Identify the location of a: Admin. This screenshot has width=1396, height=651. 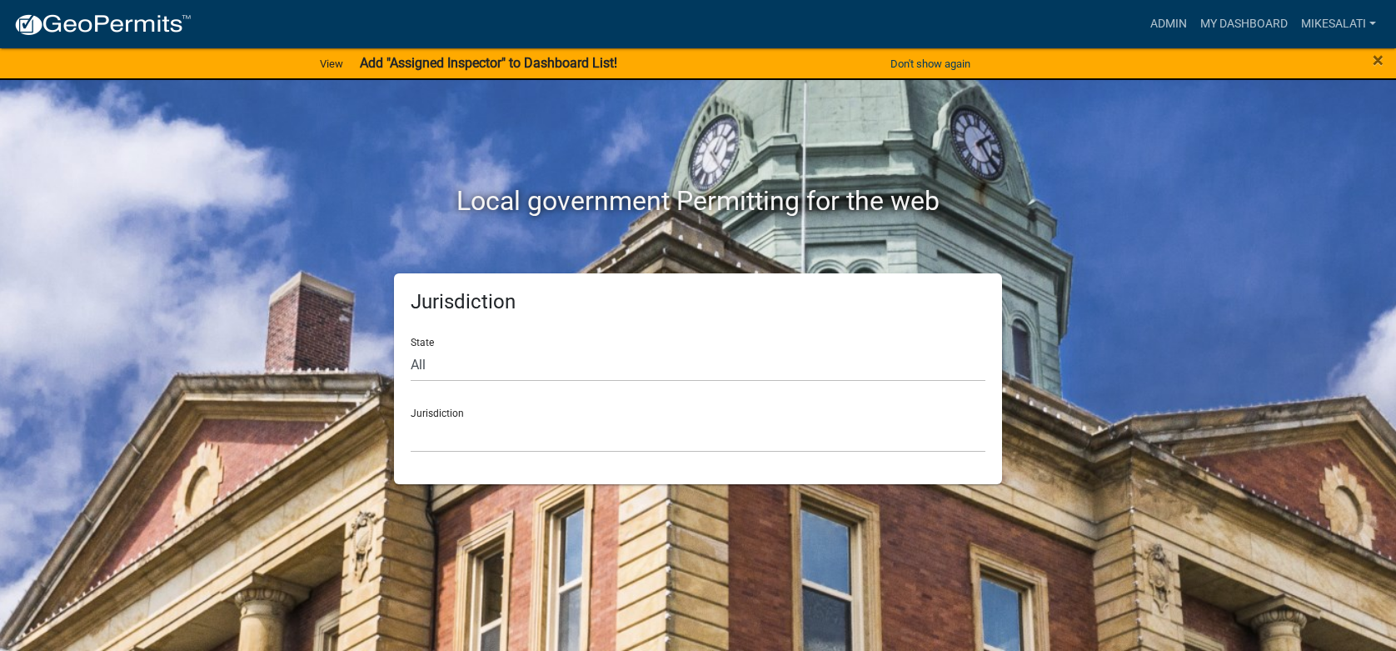
(1169, 24).